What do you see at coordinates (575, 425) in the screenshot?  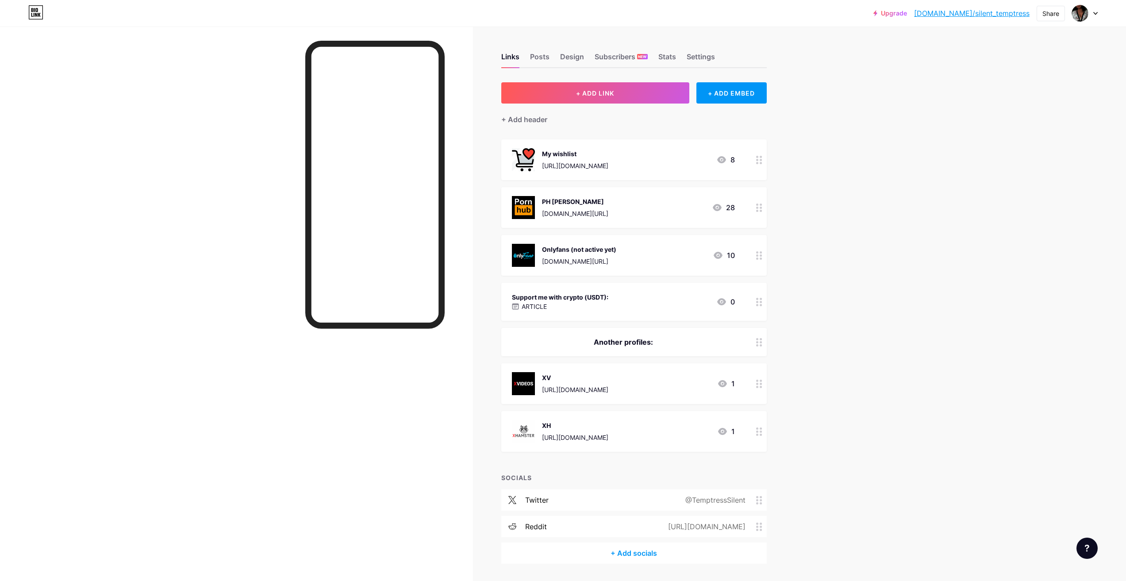 I see `div: XH` at bounding box center [575, 425].